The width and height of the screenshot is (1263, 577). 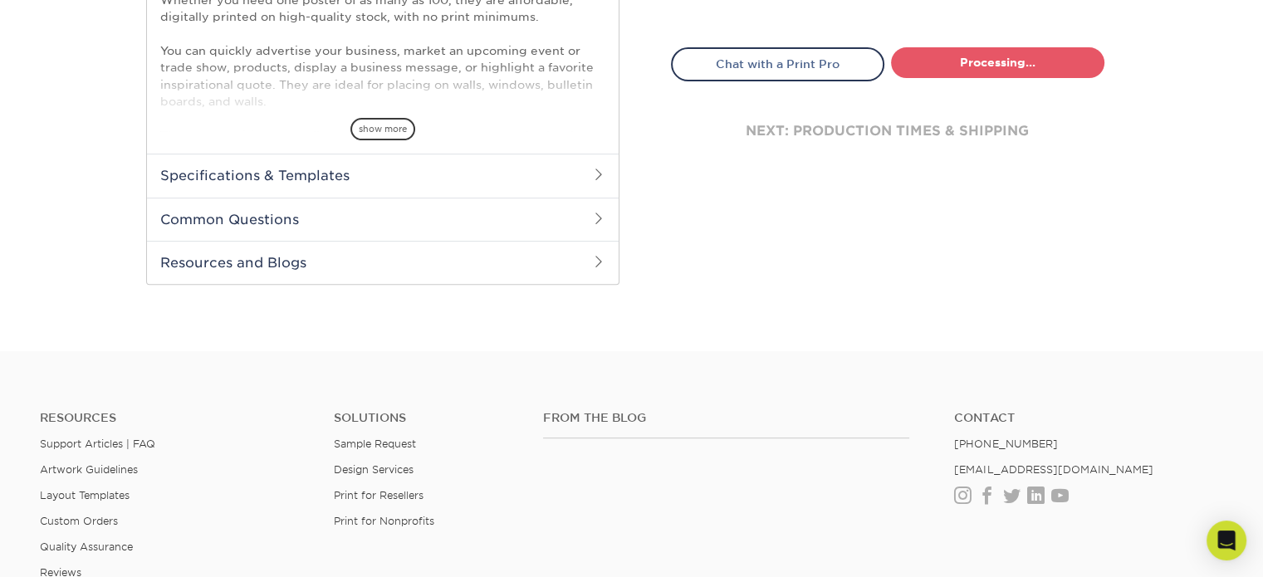 I want to click on h4: Contact, so click(x=1089, y=418).